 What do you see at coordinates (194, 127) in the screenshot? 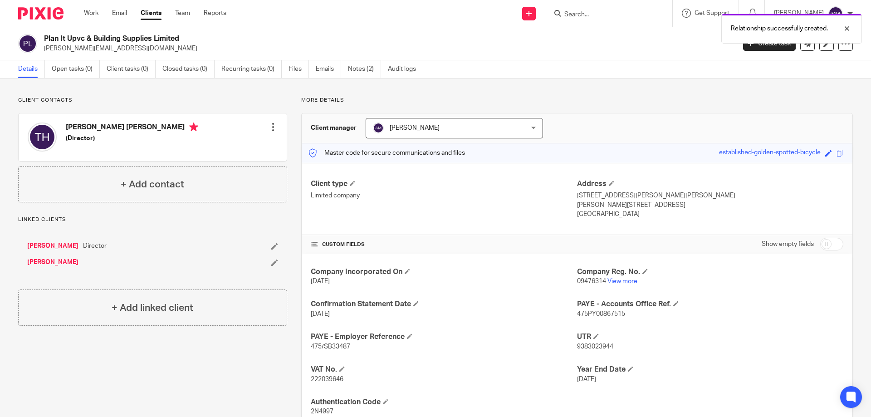
I see `i: Primary` at bounding box center [194, 127].